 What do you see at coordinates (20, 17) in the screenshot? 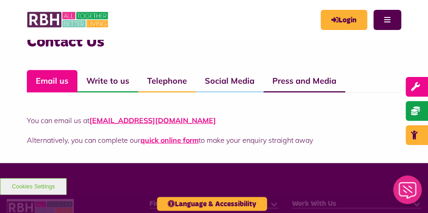
I see `div: Close Web Assistant` at bounding box center [20, 17].